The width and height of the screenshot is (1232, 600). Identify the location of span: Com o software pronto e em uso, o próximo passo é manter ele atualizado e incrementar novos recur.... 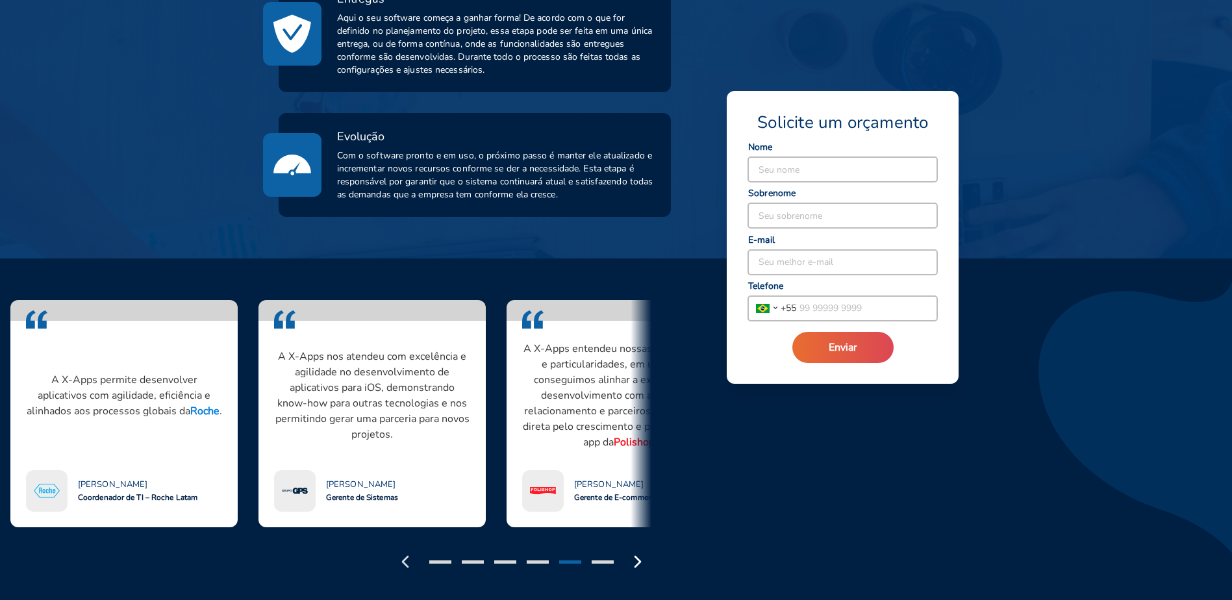
(496, 175).